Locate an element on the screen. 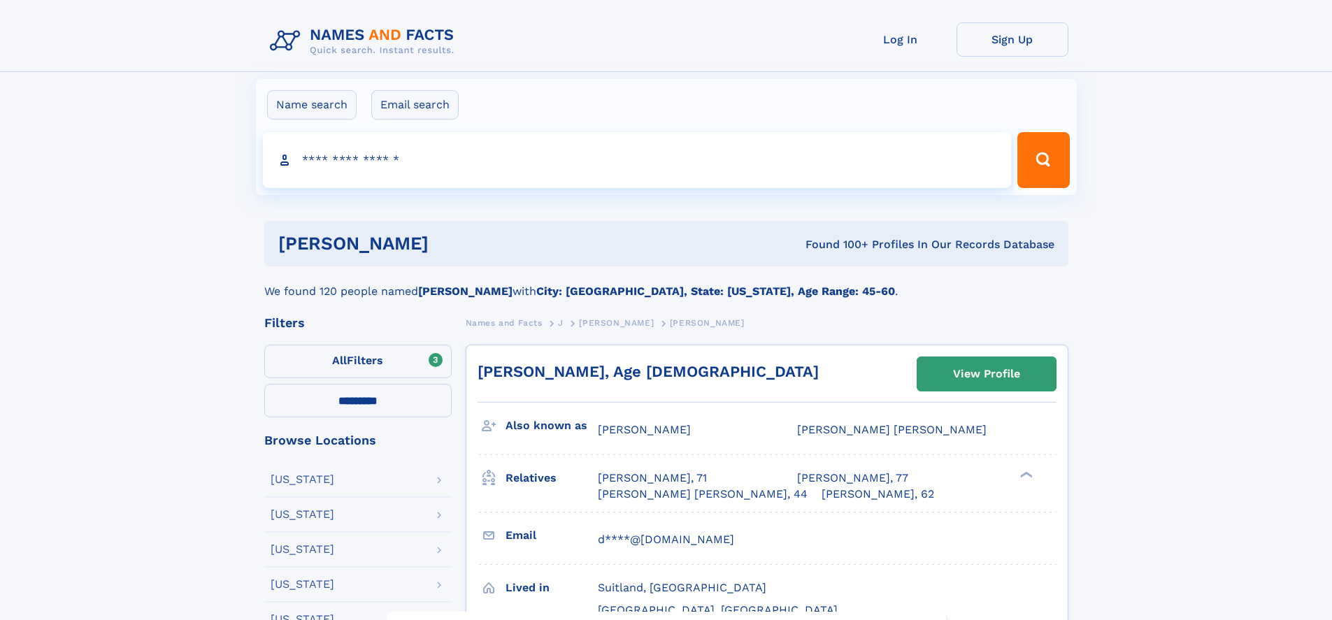 The width and height of the screenshot is (1332, 620). div: View Profile is located at coordinates (986, 374).